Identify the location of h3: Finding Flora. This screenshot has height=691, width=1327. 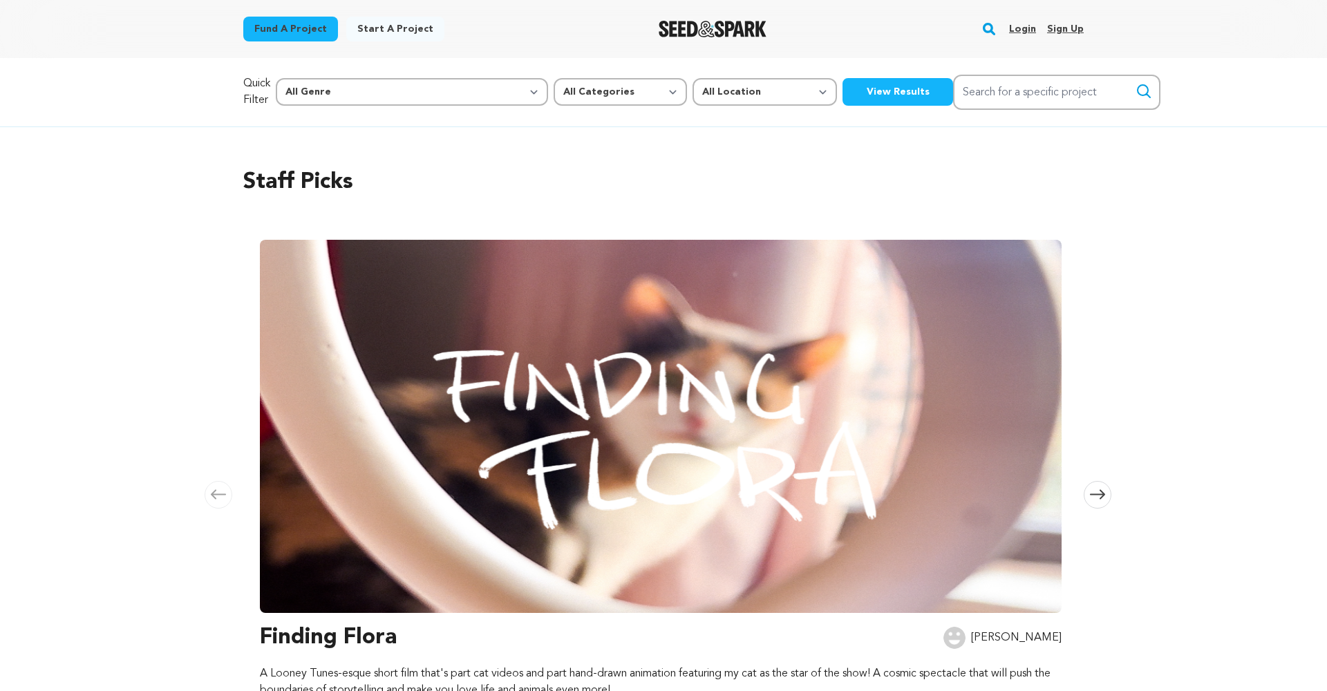
(328, 638).